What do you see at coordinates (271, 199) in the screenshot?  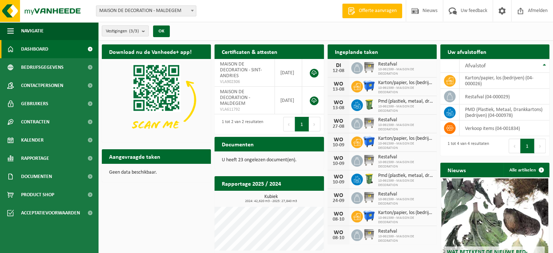 I see `h3: Kubiek` at bounding box center [271, 199].